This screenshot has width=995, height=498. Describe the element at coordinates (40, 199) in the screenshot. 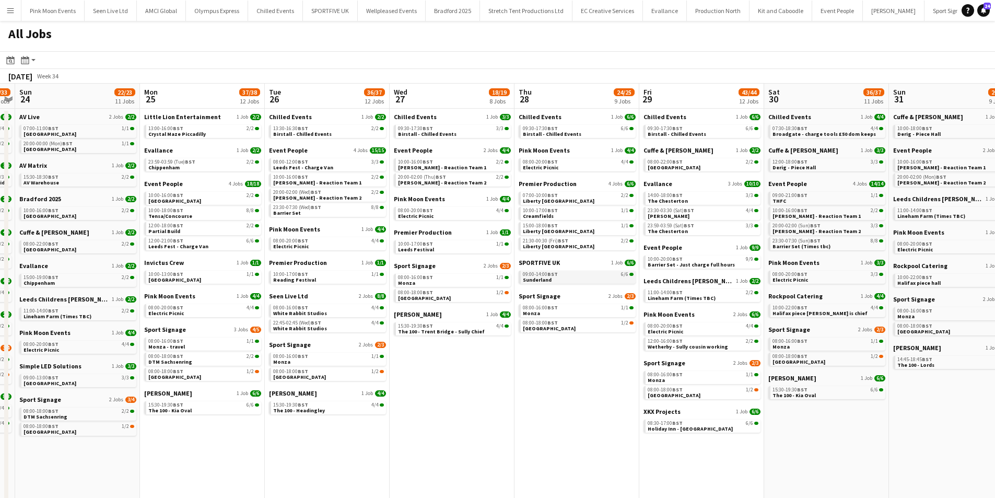

I see `span: Bradford 2025` at that location.